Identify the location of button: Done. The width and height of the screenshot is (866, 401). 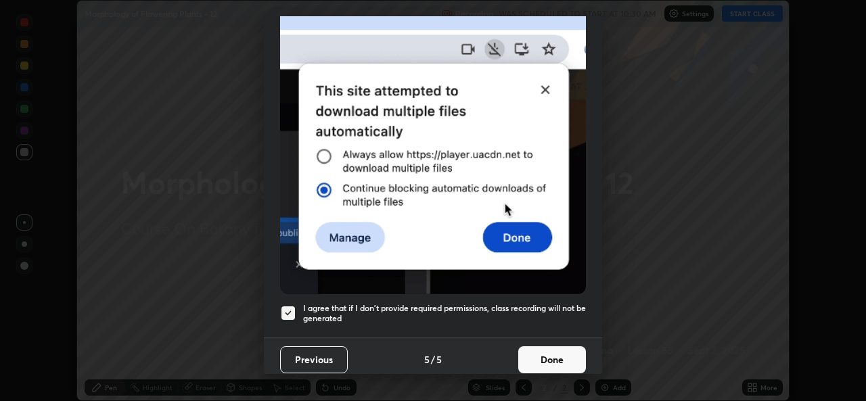
(552, 360).